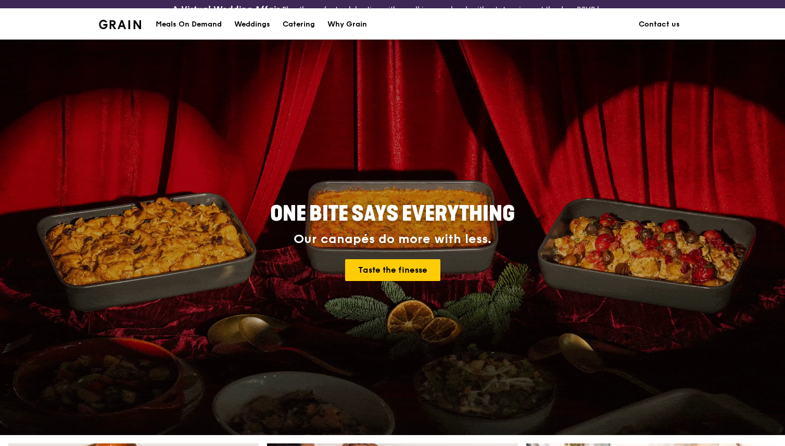  Describe the element at coordinates (299, 24) in the screenshot. I see `div: Catering` at that location.